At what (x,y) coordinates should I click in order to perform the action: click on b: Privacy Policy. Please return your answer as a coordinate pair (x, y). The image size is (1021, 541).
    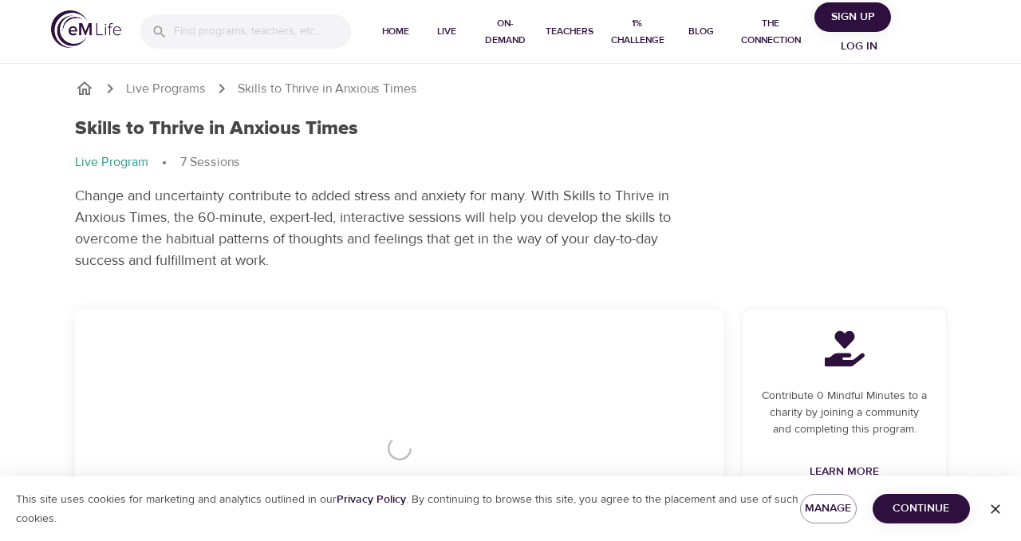
    Looking at the image, I should click on (371, 500).